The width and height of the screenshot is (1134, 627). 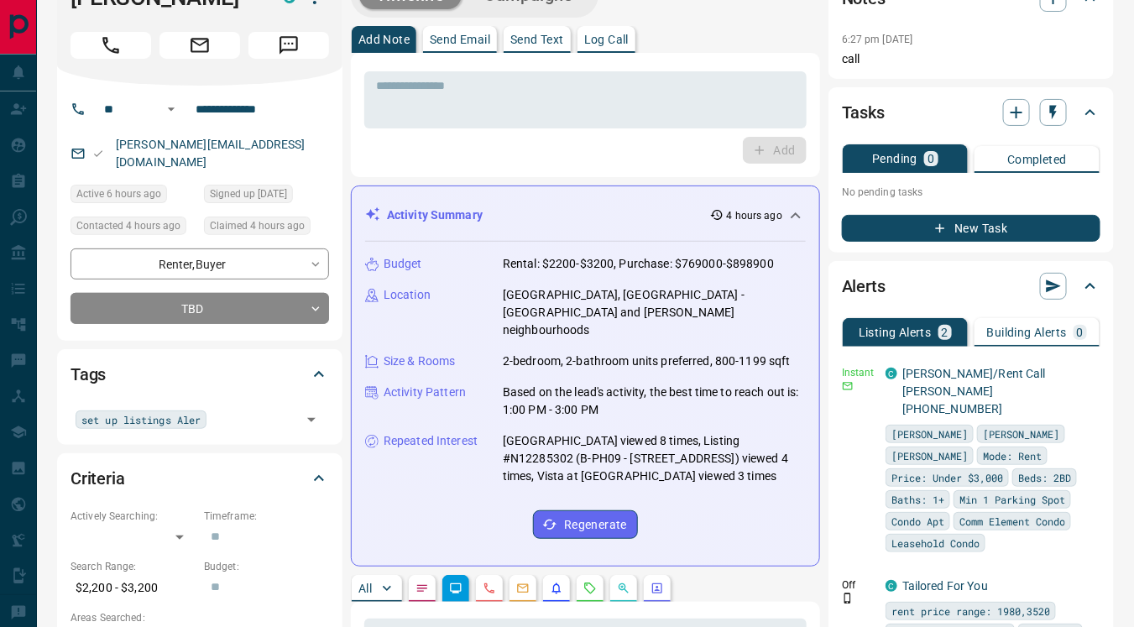 What do you see at coordinates (365, 588) in the screenshot?
I see `p: All` at bounding box center [365, 588].